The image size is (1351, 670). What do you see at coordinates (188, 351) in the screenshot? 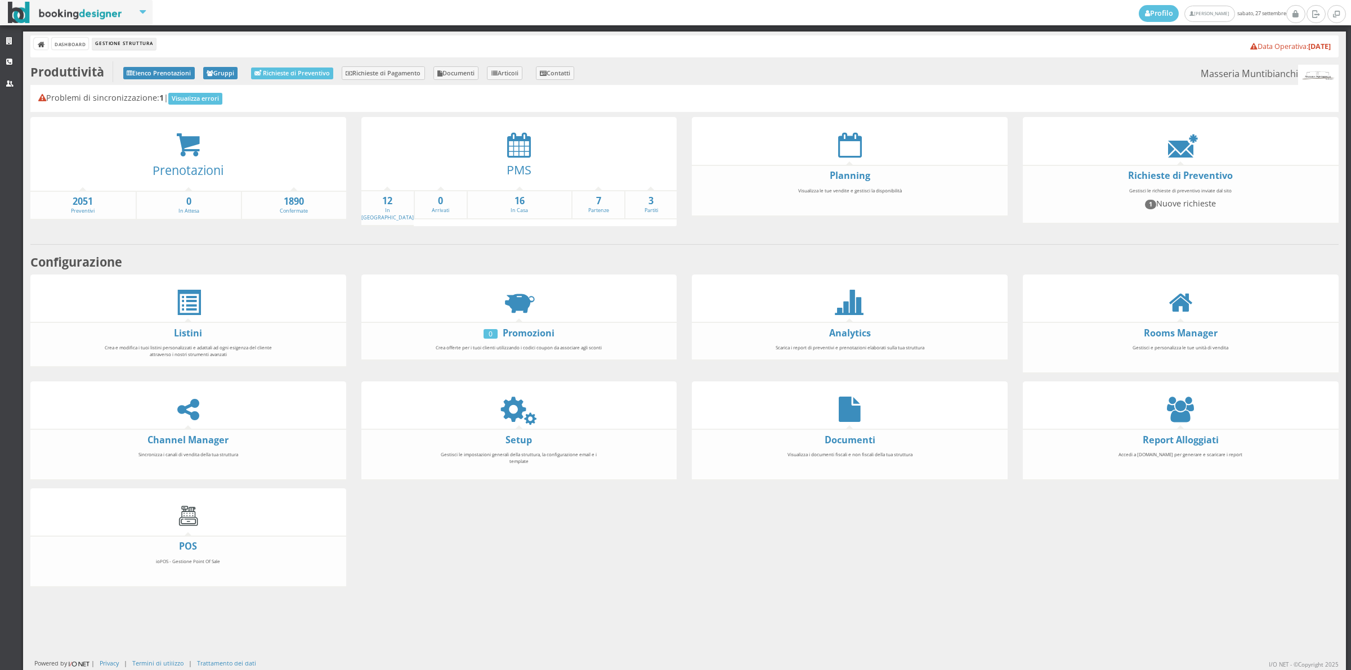
I see `div: Crea e modifica i tuoi listini personalizzati e adattali ad ogni esigenza del cliente attraverso ...` at bounding box center [188, 351].